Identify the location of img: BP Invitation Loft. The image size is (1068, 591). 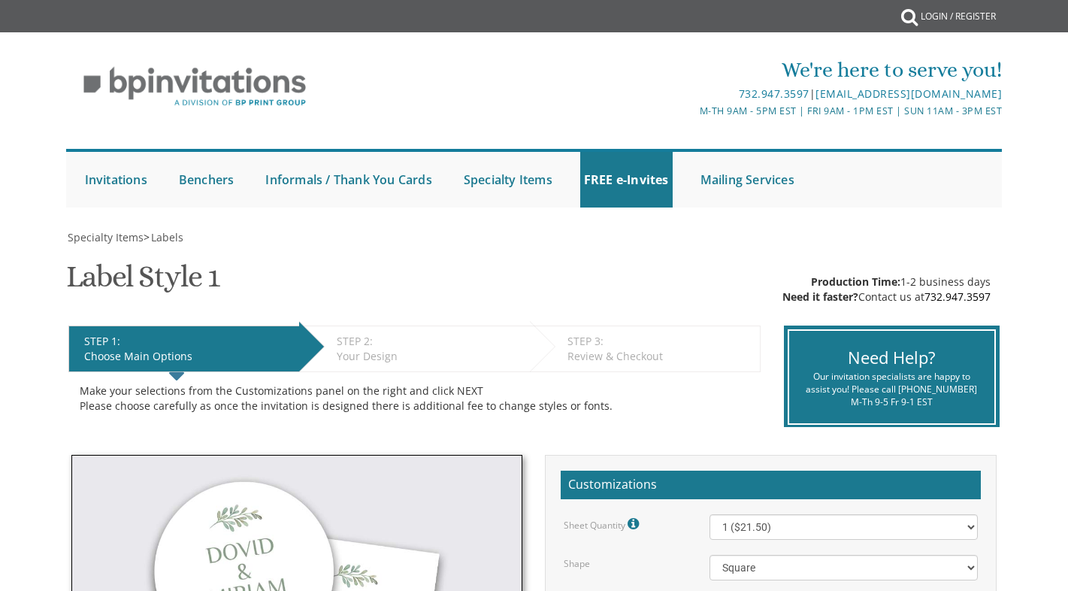
(195, 86).